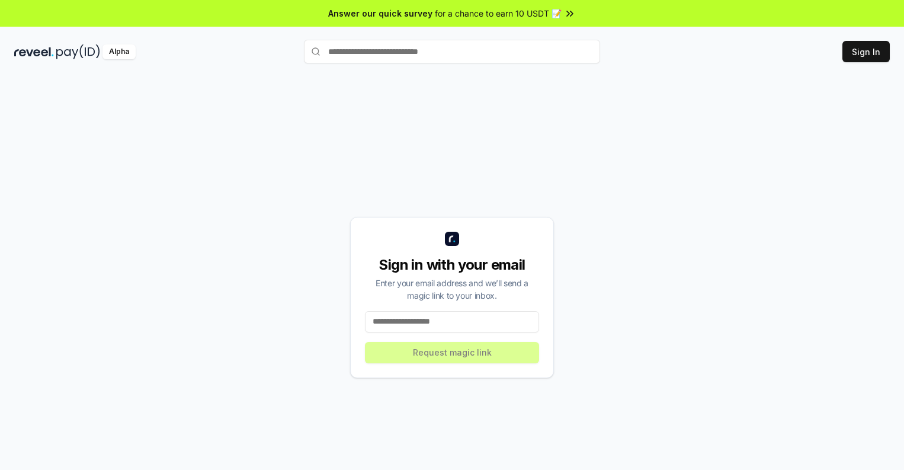 This screenshot has height=470, width=904. What do you see at coordinates (452, 265) in the screenshot?
I see `div: Sign in with your email` at bounding box center [452, 265].